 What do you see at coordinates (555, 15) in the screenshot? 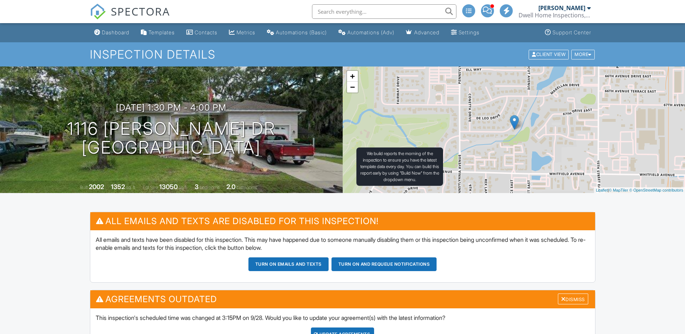
I see `div: Dwell Home Inspections, LLC` at bounding box center [555, 15].